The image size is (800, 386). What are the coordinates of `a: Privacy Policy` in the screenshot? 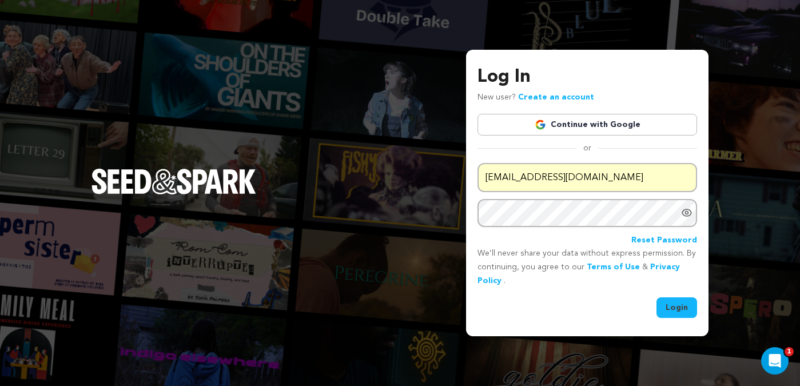 It's located at (579, 274).